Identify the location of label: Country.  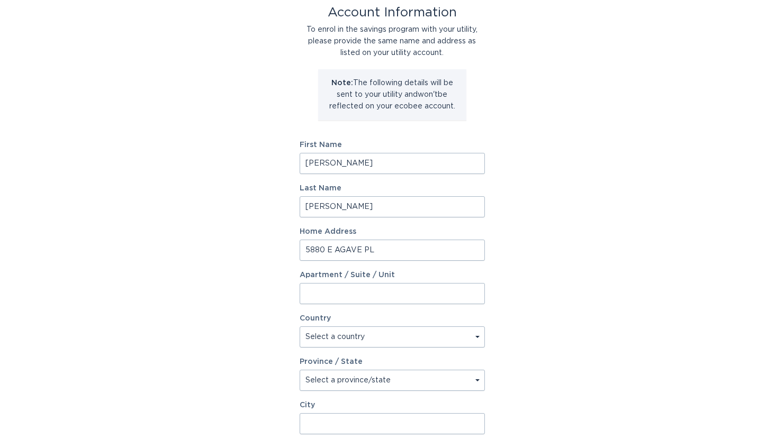
(315, 319).